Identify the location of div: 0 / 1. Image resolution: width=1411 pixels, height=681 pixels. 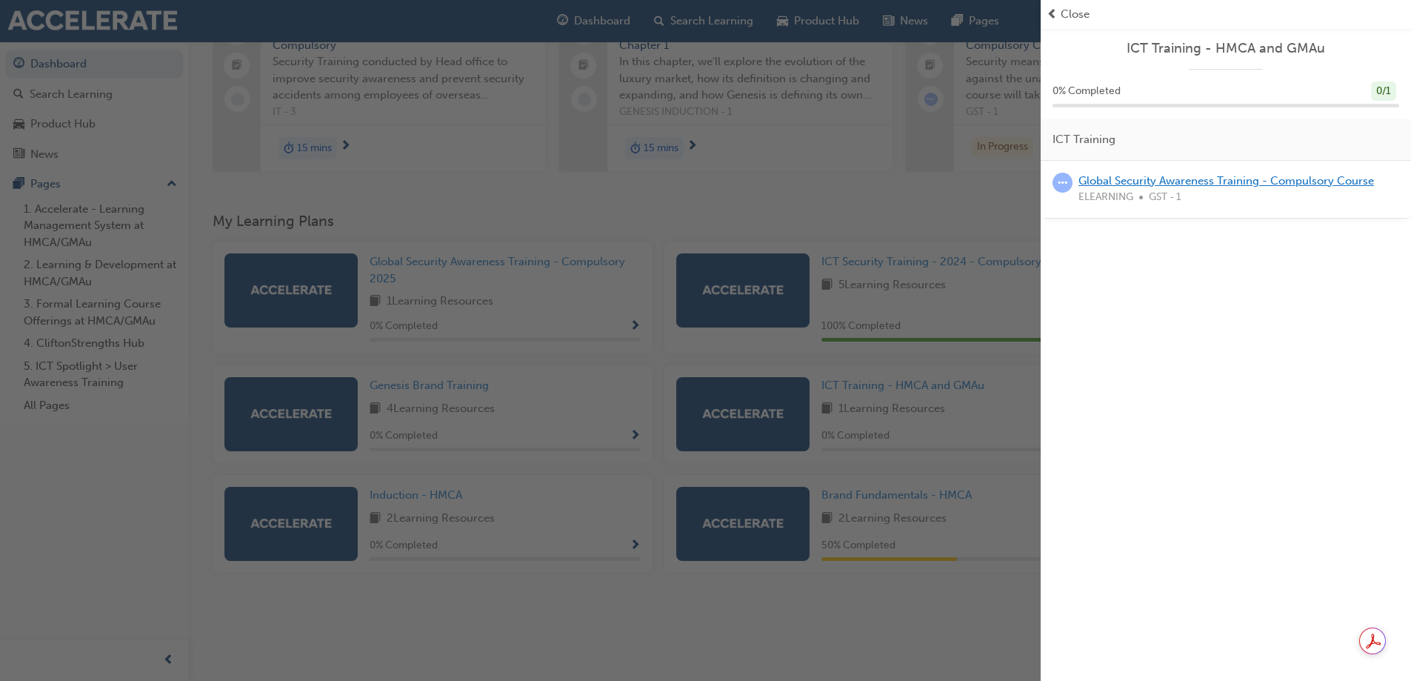
(1384, 91).